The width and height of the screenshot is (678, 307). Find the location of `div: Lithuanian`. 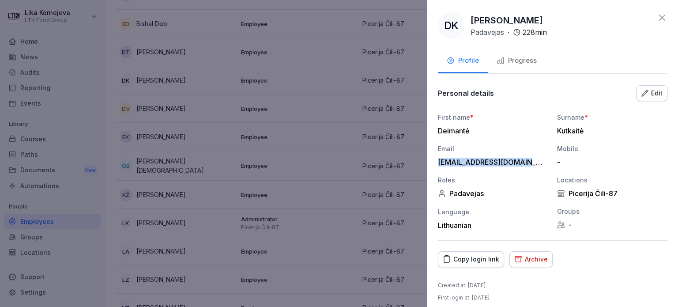

div: Lithuanian is located at coordinates (493, 225).